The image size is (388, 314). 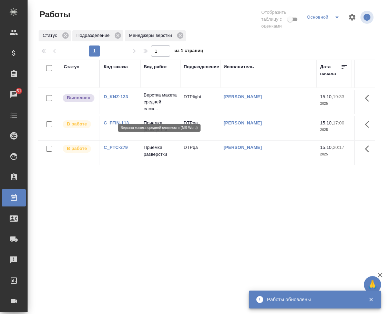 What do you see at coordinates (51, 36) in the screenshot?
I see `p: Статус` at bounding box center [51, 36].